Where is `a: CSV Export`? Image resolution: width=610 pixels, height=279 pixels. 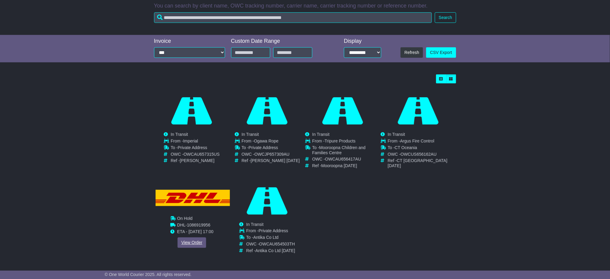 a: CSV Export is located at coordinates (441, 52).